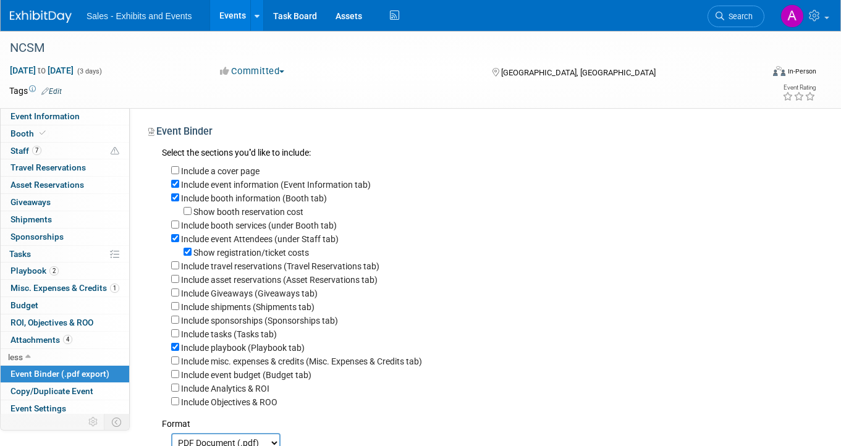 The height and width of the screenshot is (446, 841). What do you see at coordinates (220, 171) in the screenshot?
I see `label: Include a cover page` at bounding box center [220, 171].